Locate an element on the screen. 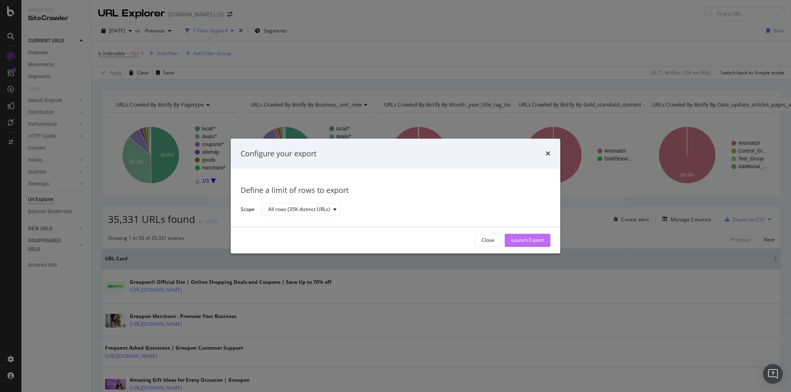 Image resolution: width=791 pixels, height=392 pixels. div: Close is located at coordinates (488, 240).